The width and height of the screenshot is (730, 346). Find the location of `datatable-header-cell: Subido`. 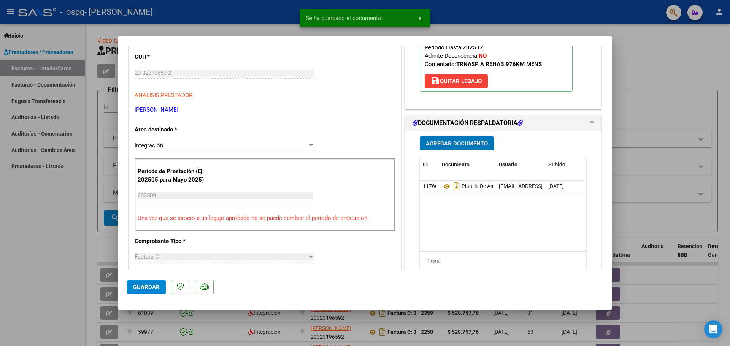

datatable-header-cell: Subido is located at coordinates (564, 165).